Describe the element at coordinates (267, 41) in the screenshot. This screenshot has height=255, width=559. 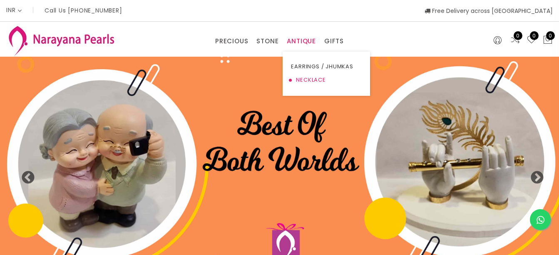
I see `a: STONE` at that location.